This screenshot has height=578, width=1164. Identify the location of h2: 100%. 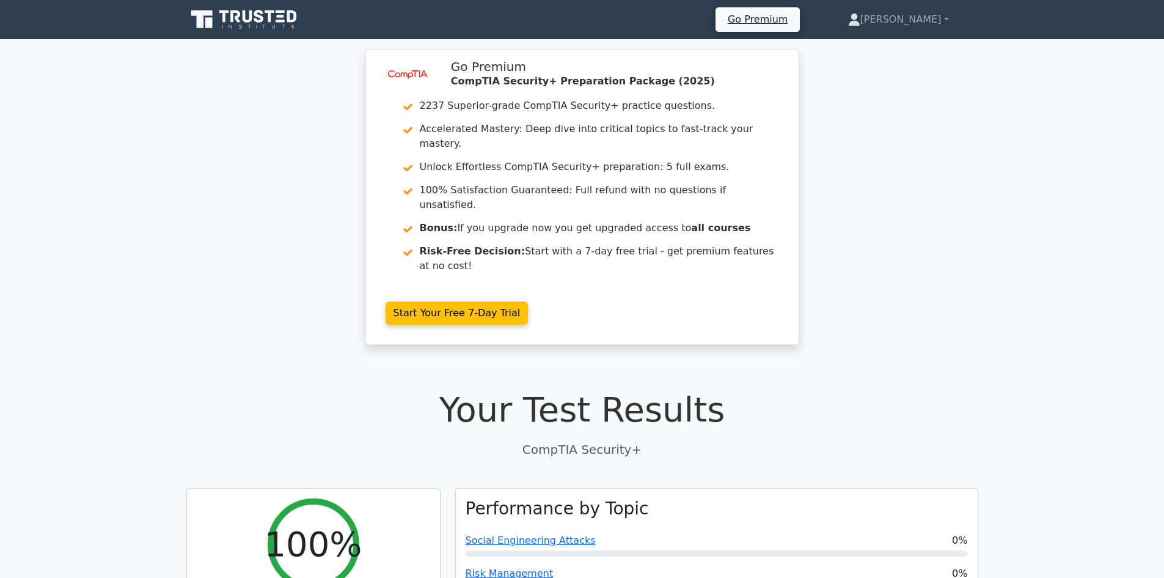
(313, 543).